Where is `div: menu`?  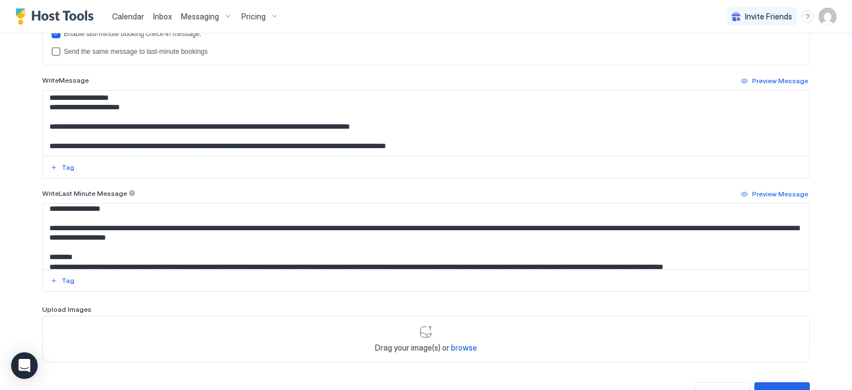 div: menu is located at coordinates (807, 17).